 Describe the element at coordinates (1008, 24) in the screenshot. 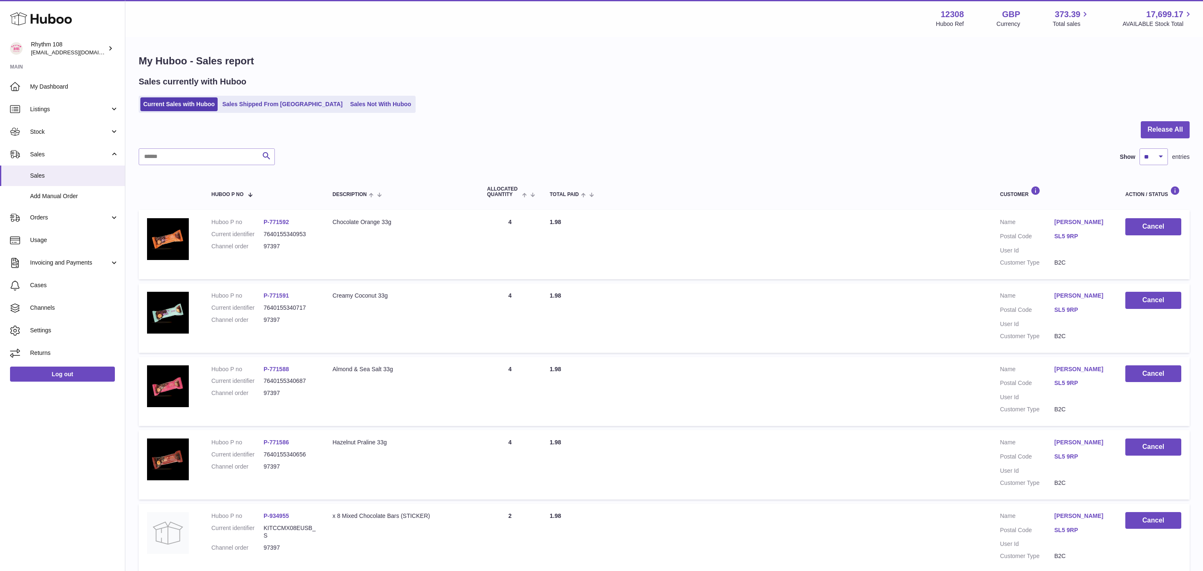

I see `div: Currency` at that location.